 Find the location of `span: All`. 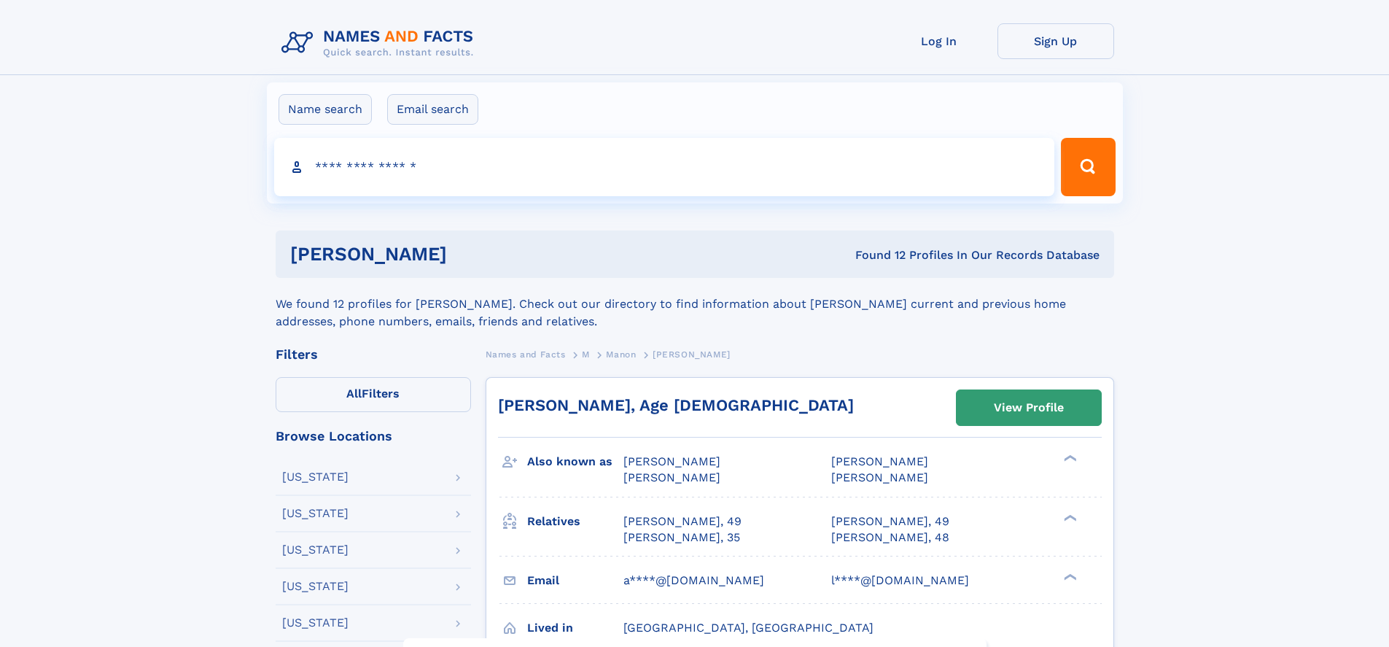

span: All is located at coordinates (354, 393).